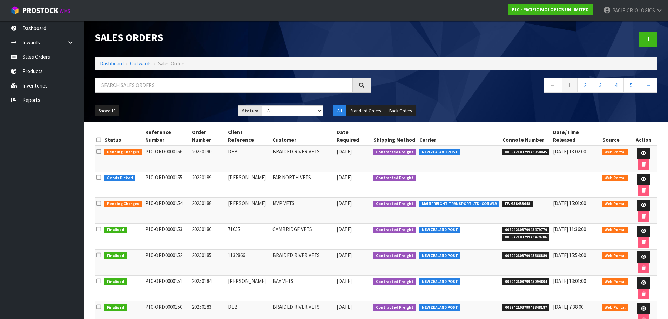 The image size is (668, 319). I want to click on a: Dashboard, so click(112, 63).